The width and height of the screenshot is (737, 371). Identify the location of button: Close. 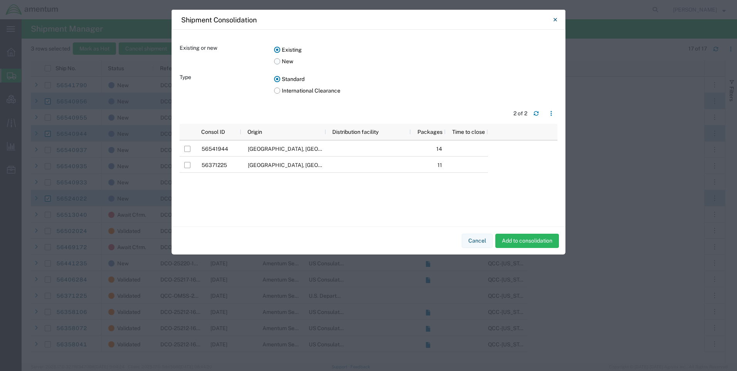
(555, 20).